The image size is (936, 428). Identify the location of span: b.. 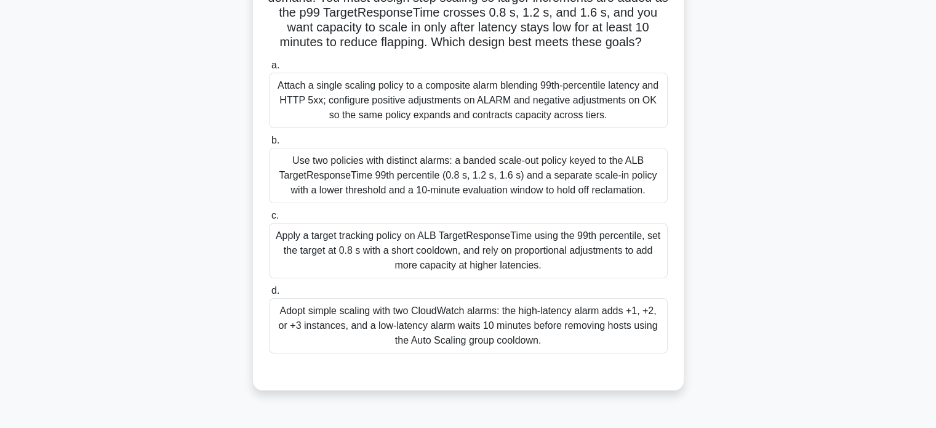
(275, 140).